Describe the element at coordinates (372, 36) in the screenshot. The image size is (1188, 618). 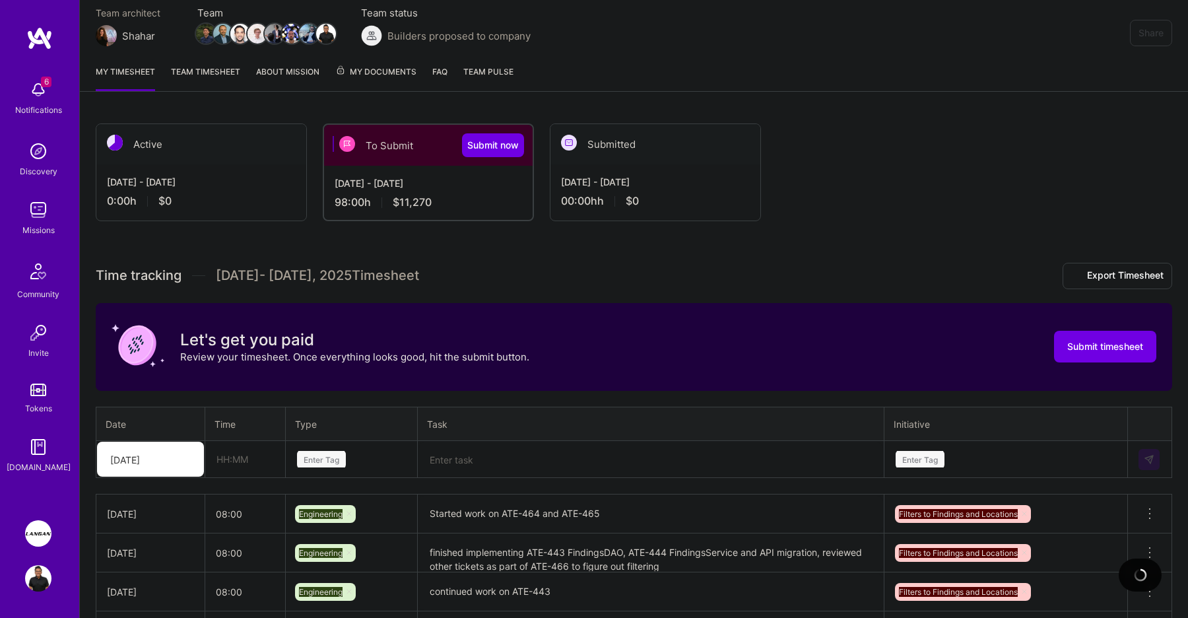
I see `img: Builders proposed to company` at that location.